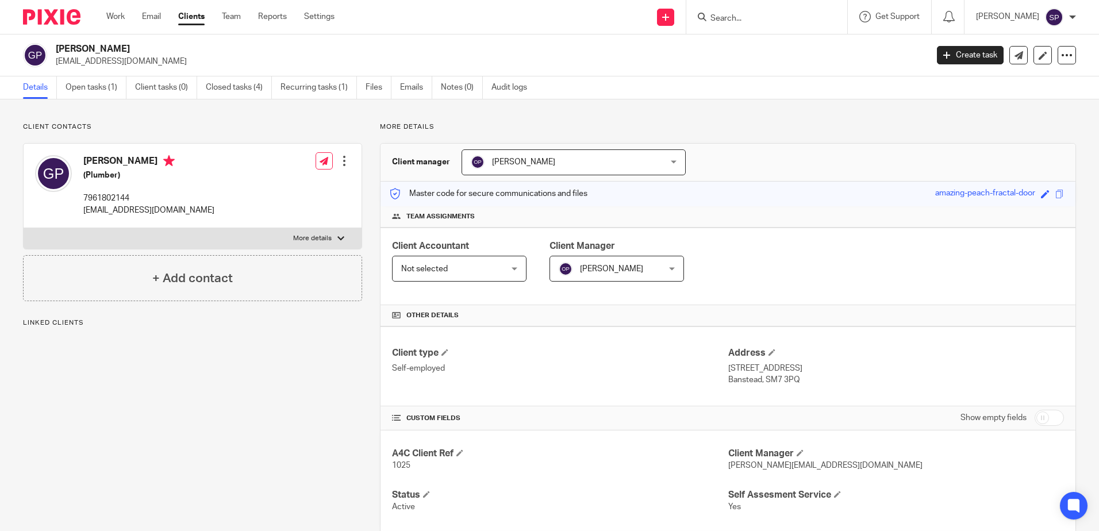 The height and width of the screenshot is (531, 1099). What do you see at coordinates (193, 323) in the screenshot?
I see `p: Linked clients` at bounding box center [193, 323].